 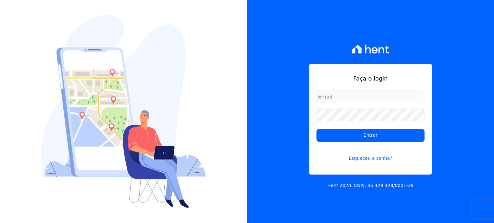 I want to click on img: Login, so click(x=123, y=112).